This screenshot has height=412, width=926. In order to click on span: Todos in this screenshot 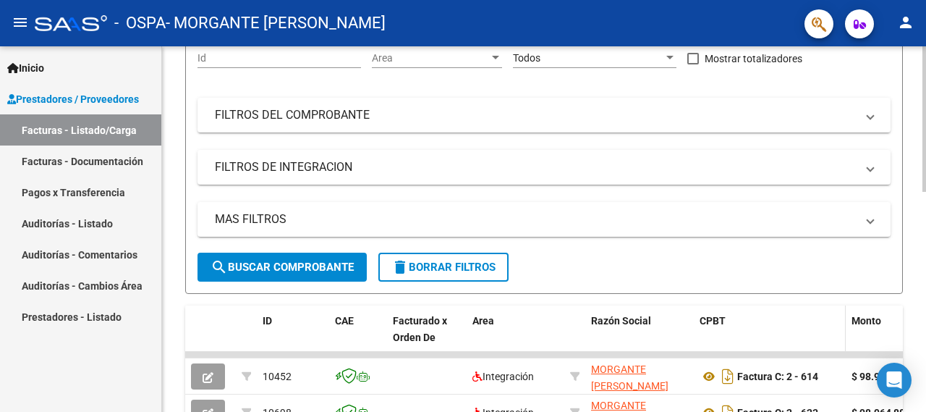, I will do `click(527, 58)`.